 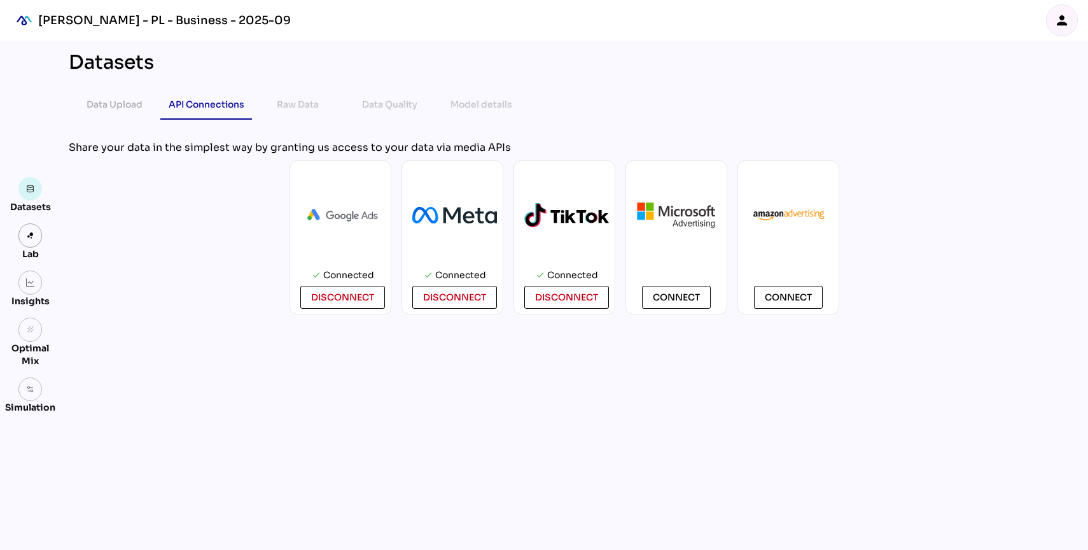 I want to click on i: grain, so click(x=31, y=330).